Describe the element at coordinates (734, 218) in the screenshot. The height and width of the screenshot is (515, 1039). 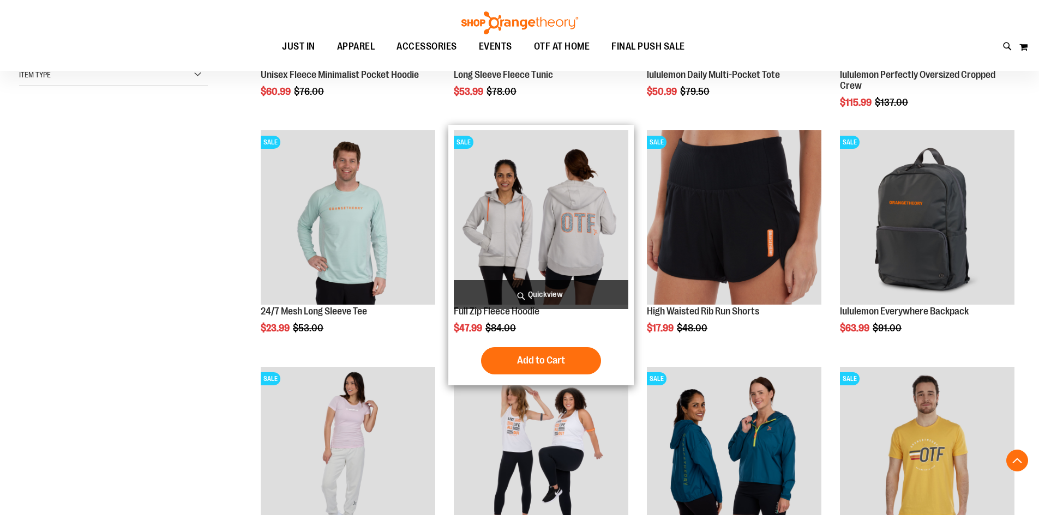
I see `img: High Waisted Rib Run Shorts` at that location.